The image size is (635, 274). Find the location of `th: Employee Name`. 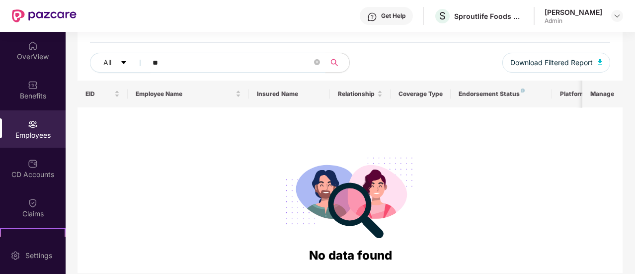

th: Employee Name is located at coordinates (188, 94).